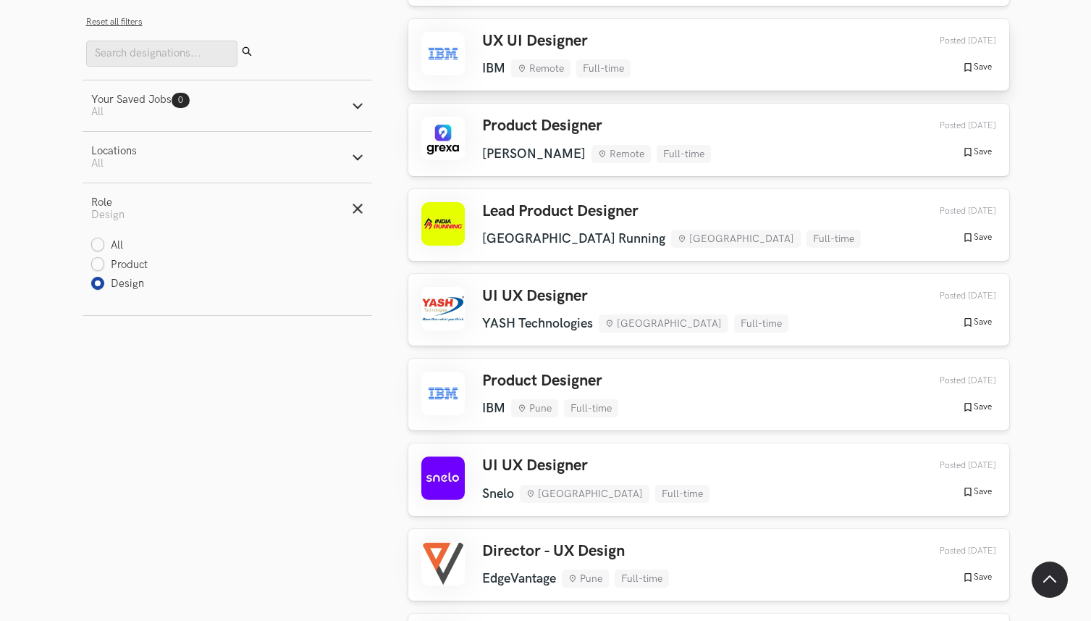  What do you see at coordinates (140, 99) in the screenshot?
I see `div: Your Saved Jobs` at bounding box center [140, 99].